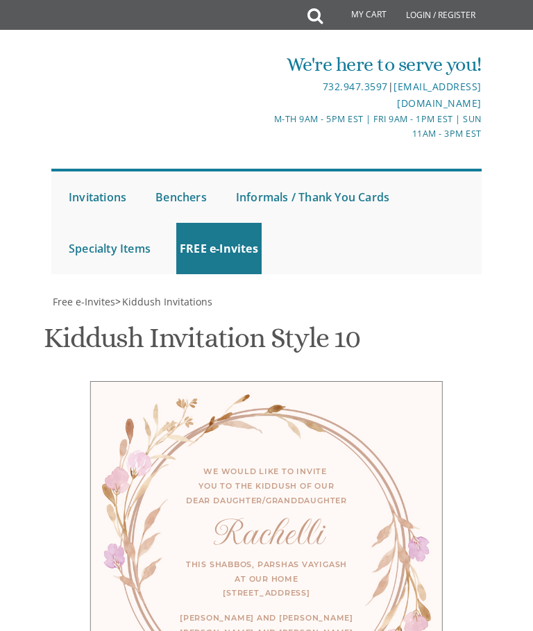  Describe the element at coordinates (219, 248) in the screenshot. I see `a: FREE e-Invites` at that location.